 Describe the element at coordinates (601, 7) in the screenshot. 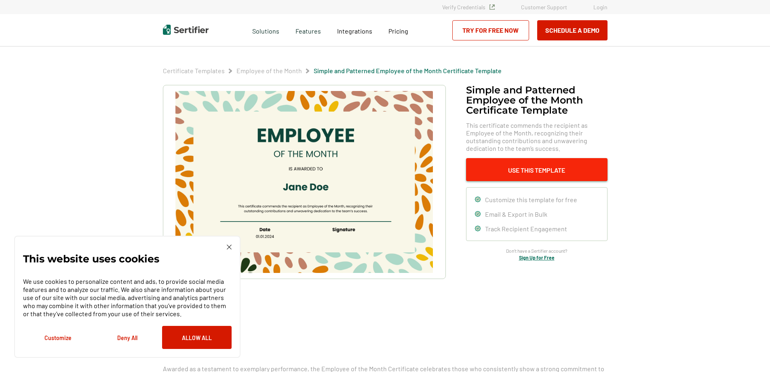

I see `a: Login` at that location.